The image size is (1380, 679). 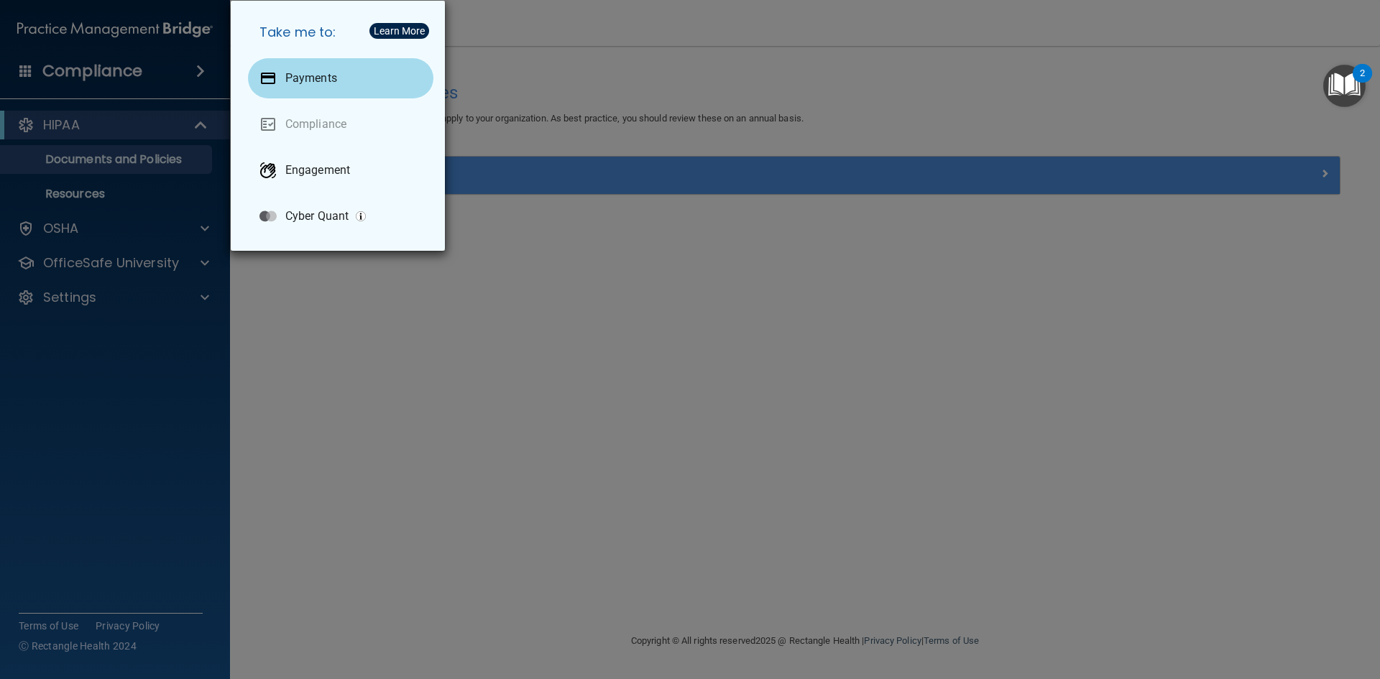 I want to click on p: Payments, so click(x=311, y=78).